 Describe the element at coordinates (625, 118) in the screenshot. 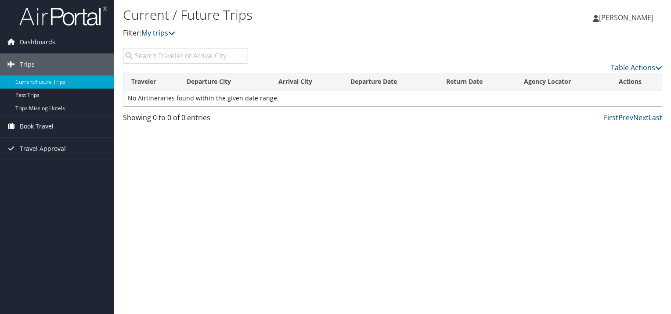

I see `a: Prev` at that location.